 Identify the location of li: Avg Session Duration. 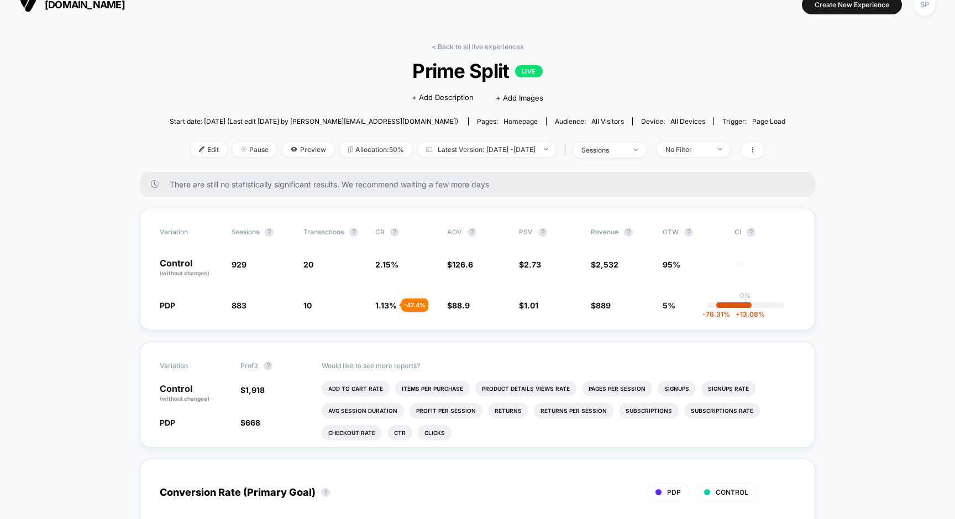
(363, 411).